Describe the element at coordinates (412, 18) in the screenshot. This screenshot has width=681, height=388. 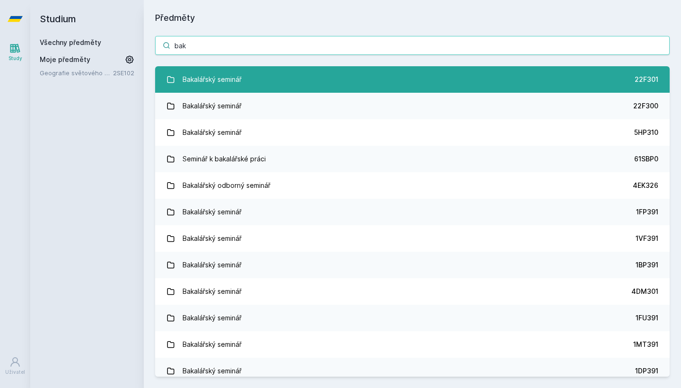
I see `h1: Předměty` at that location.